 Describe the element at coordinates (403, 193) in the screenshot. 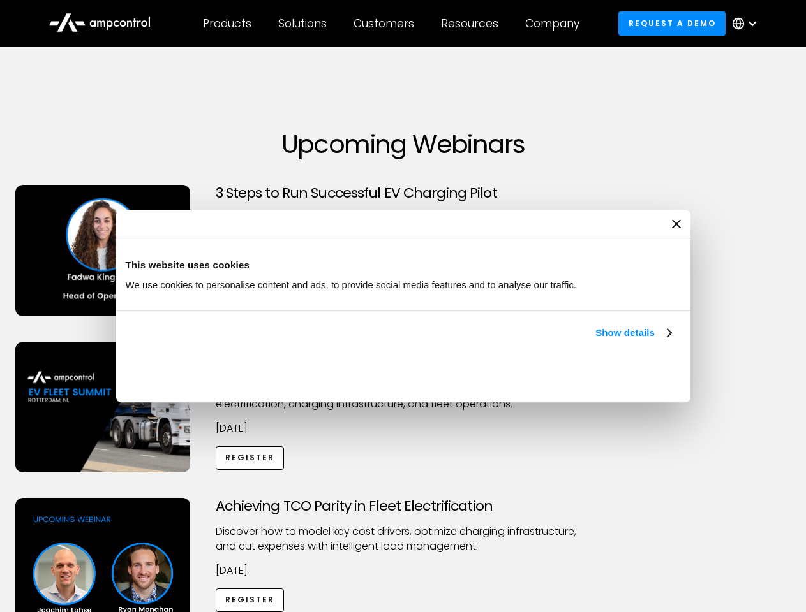

I see `h3: 3 Steps to Run Successful EV Charging Pilot` at that location.